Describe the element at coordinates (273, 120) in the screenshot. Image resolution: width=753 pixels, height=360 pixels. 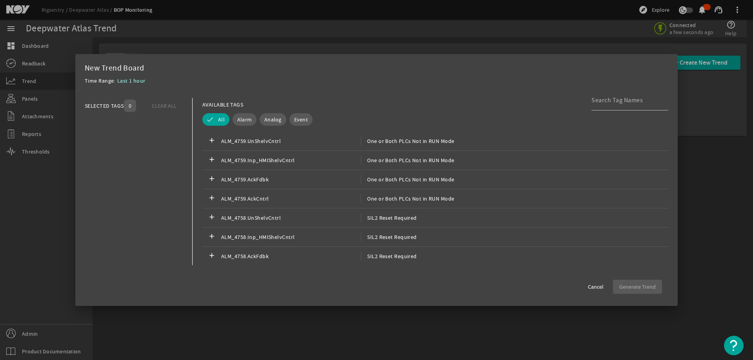
I see `span: Analog` at that location.